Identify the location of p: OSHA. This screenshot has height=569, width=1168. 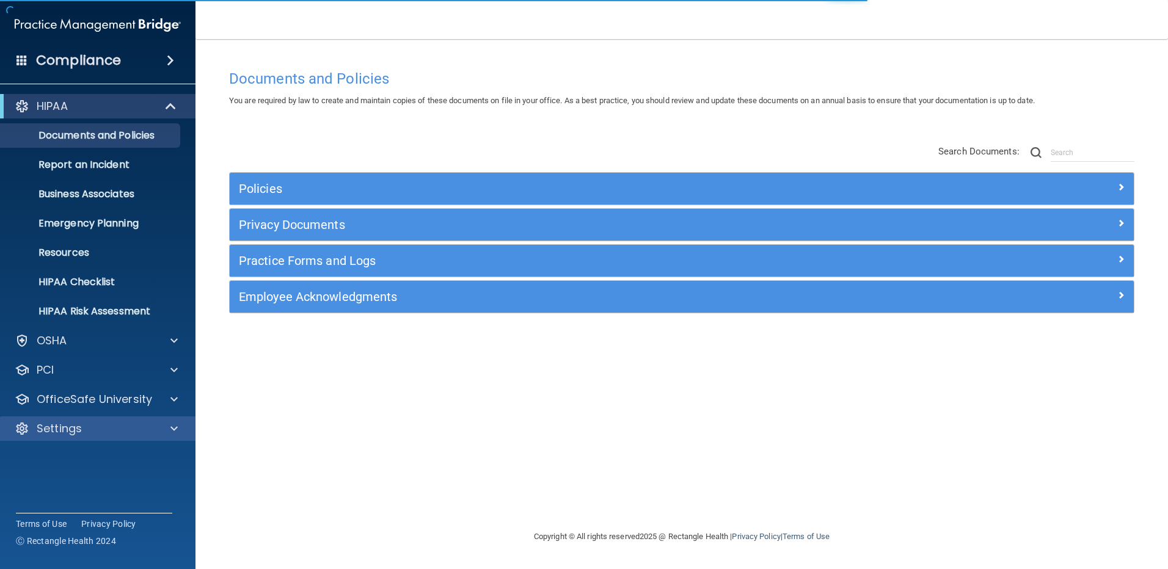
(52, 341).